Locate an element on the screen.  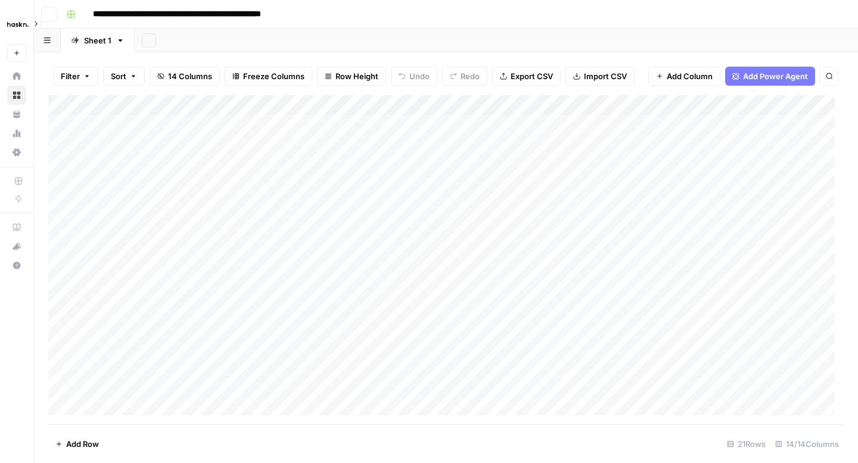
div: 14/14 Columns is located at coordinates (806, 444).